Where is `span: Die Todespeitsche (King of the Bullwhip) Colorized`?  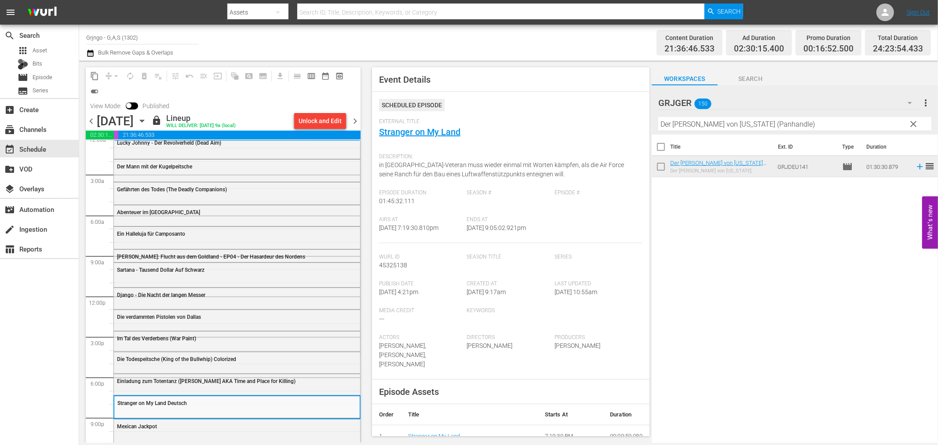 span: Die Todespeitsche (King of the Bullwhip) Colorized is located at coordinates (176, 359).